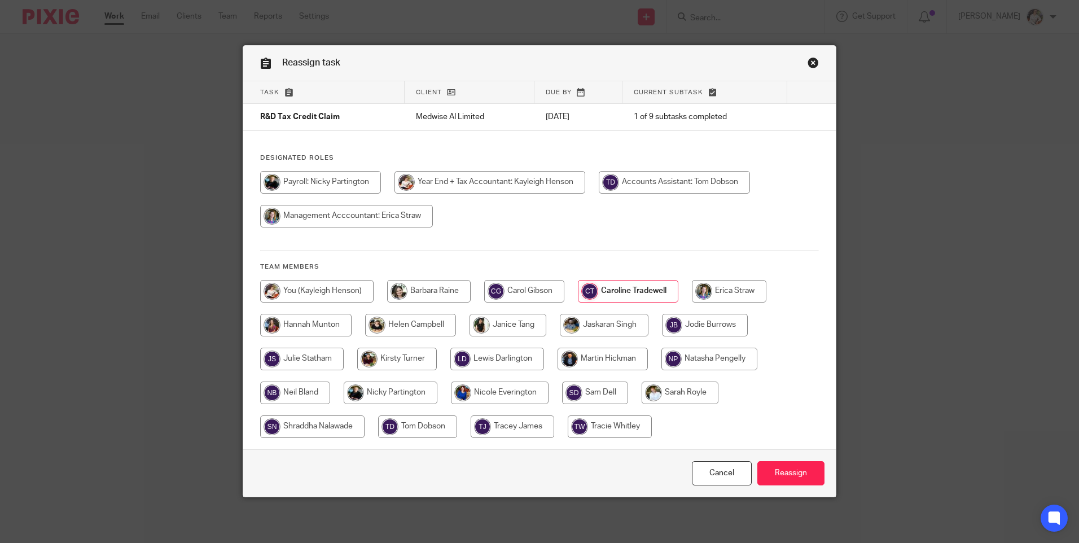  What do you see at coordinates (559, 92) in the screenshot?
I see `span: Due by` at bounding box center [559, 92].